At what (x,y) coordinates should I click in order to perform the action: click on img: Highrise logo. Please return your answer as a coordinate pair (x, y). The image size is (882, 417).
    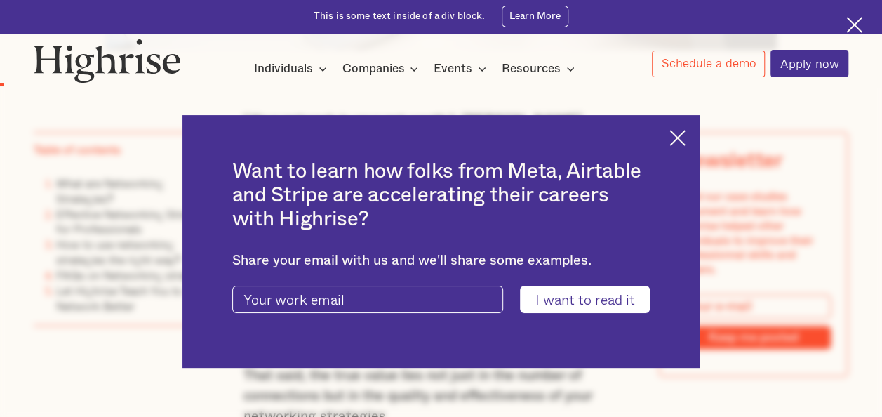
    Looking at the image, I should click on (107, 60).